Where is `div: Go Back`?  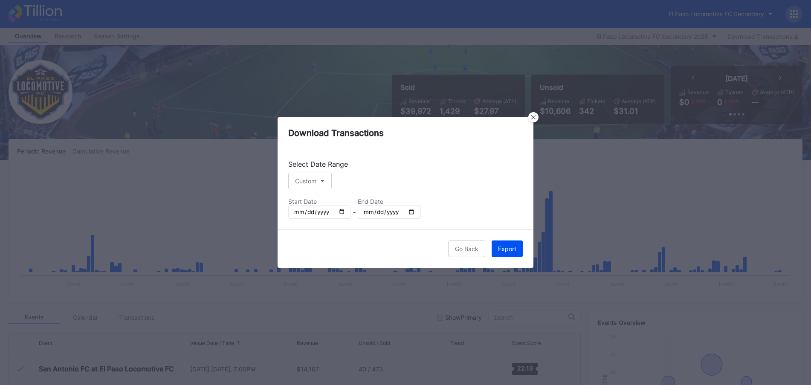
div: Go Back is located at coordinates (466, 249).